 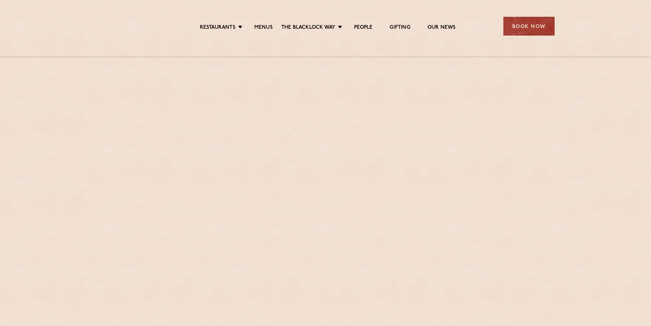 I want to click on a: Our News, so click(x=441, y=28).